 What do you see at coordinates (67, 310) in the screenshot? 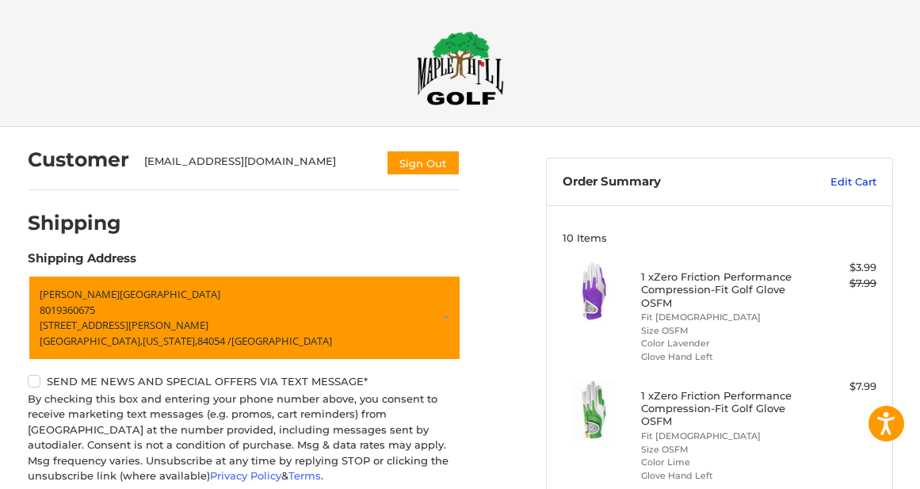
I see `span: 8019360675` at bounding box center [67, 310].